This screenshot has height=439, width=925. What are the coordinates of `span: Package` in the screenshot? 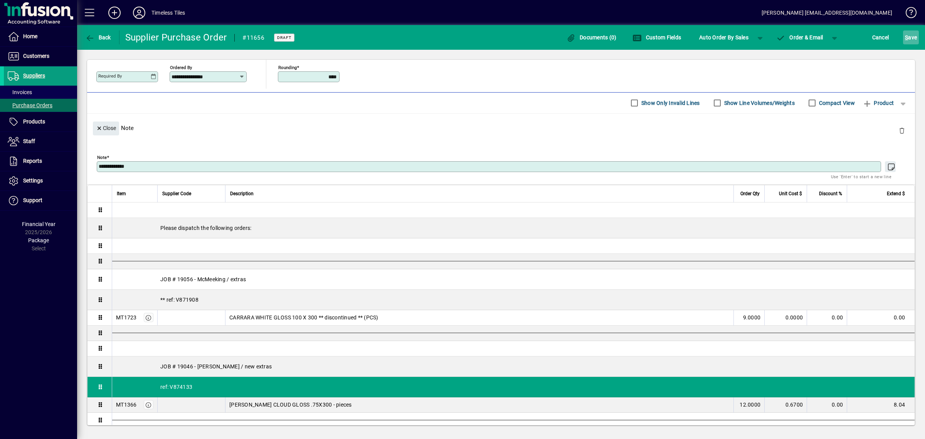 It's located at (39, 240).